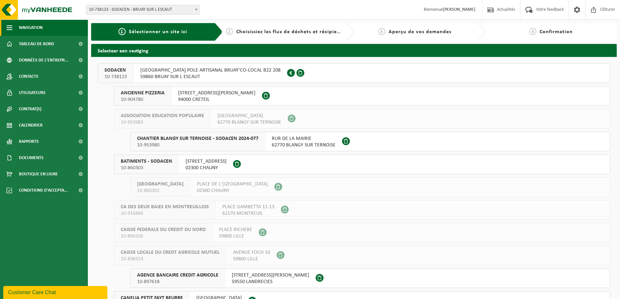  Describe the element at coordinates (249, 214) in the screenshot. I see `span: 62170 MONTREUIL` at that location.